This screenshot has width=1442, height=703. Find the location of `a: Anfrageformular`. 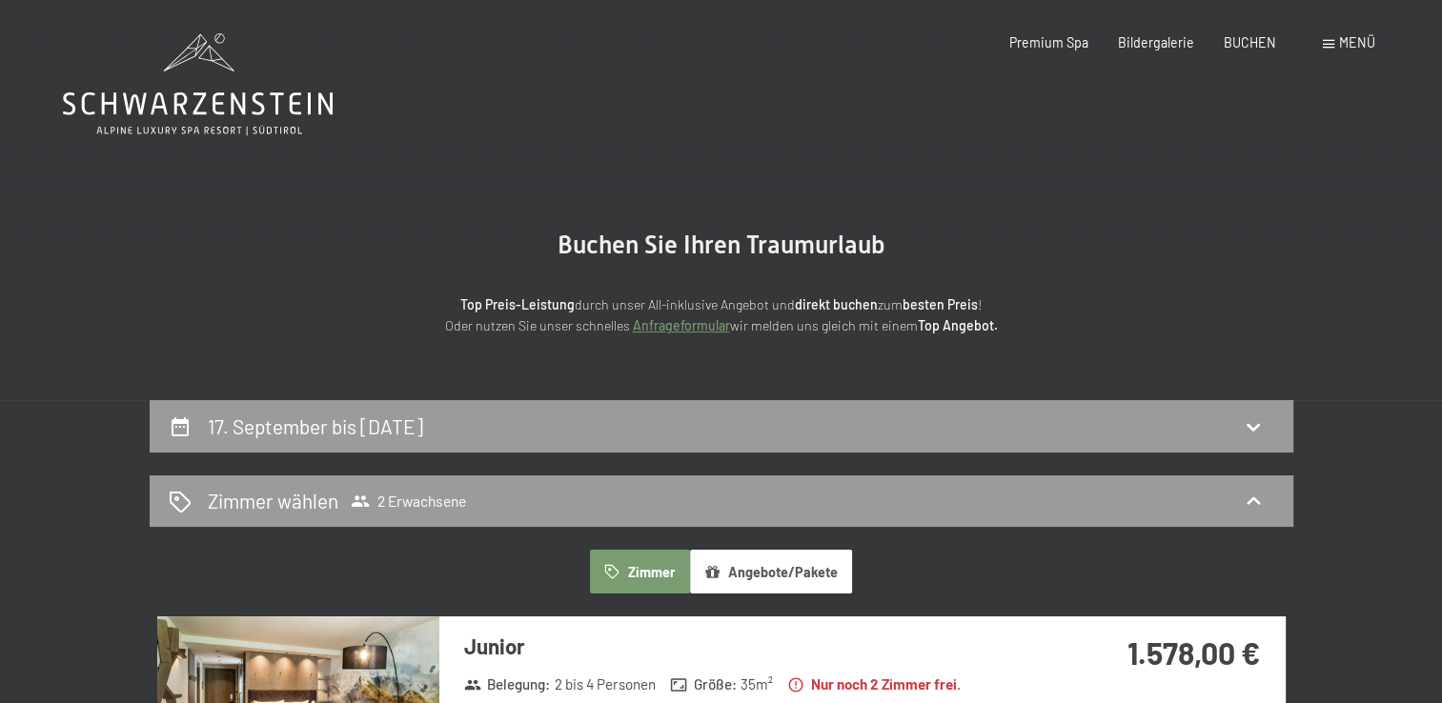

a: Anfrageformular is located at coordinates (682, 325).